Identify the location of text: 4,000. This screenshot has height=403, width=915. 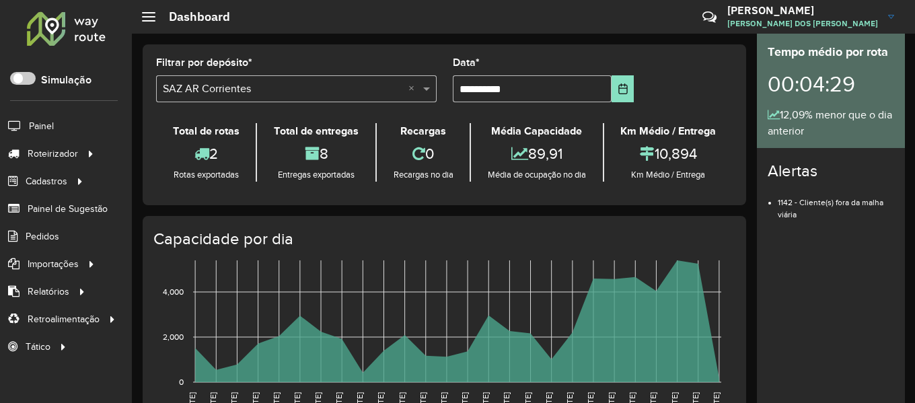
(173, 291).